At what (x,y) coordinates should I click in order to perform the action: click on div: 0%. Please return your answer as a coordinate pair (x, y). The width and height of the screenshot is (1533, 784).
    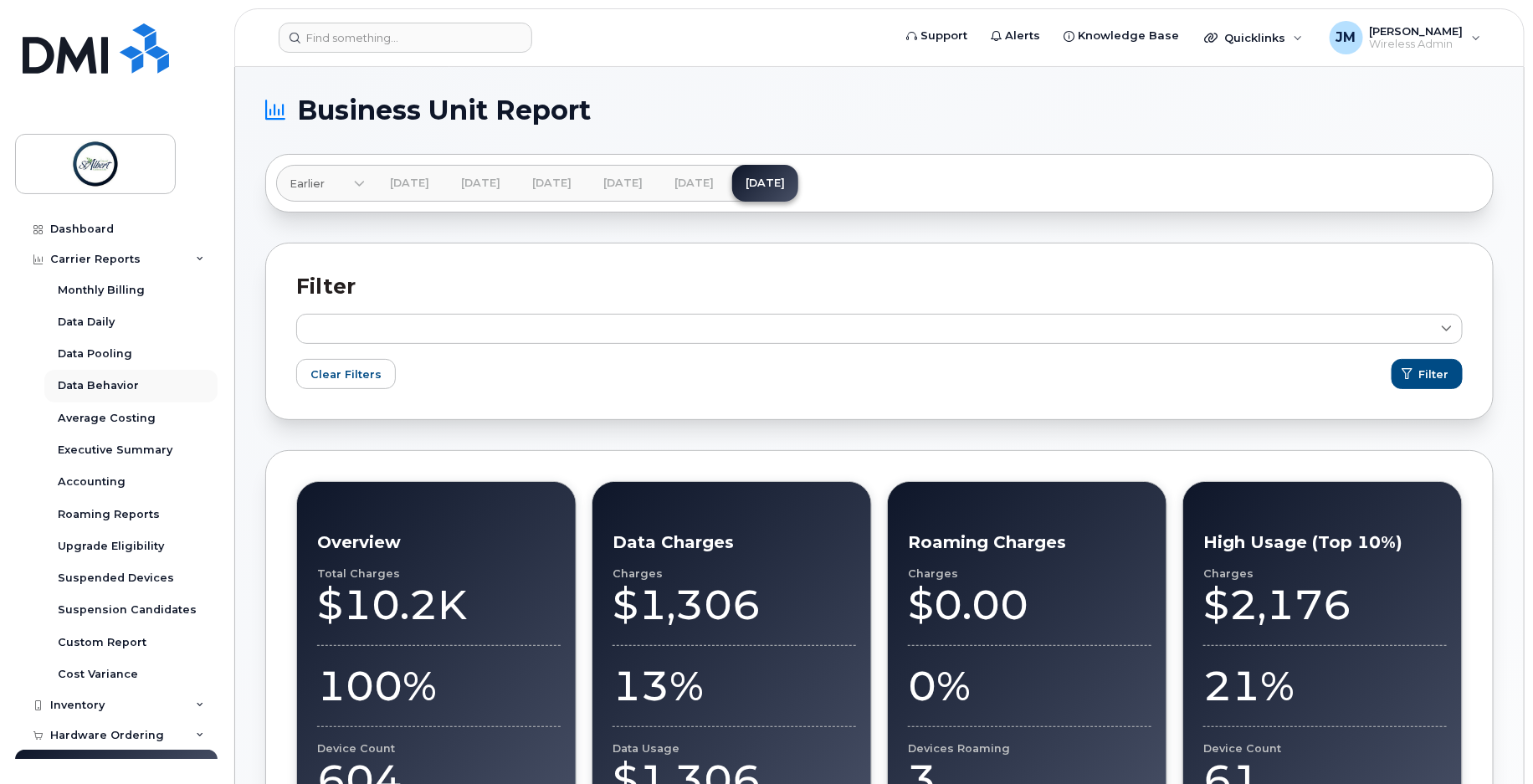
    Looking at the image, I should click on (1030, 686).